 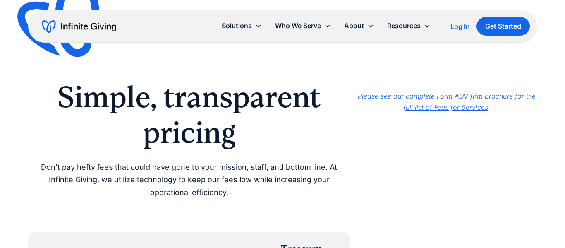 I want to click on em: Please see our complete Form ADV firm brochure for the full list of Fees for Services, so click(x=447, y=101).